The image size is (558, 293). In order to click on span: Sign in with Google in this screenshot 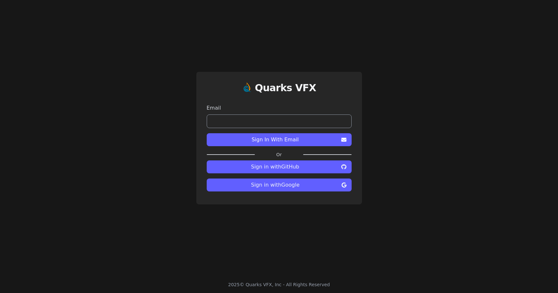, I will do `click(275, 185)`.